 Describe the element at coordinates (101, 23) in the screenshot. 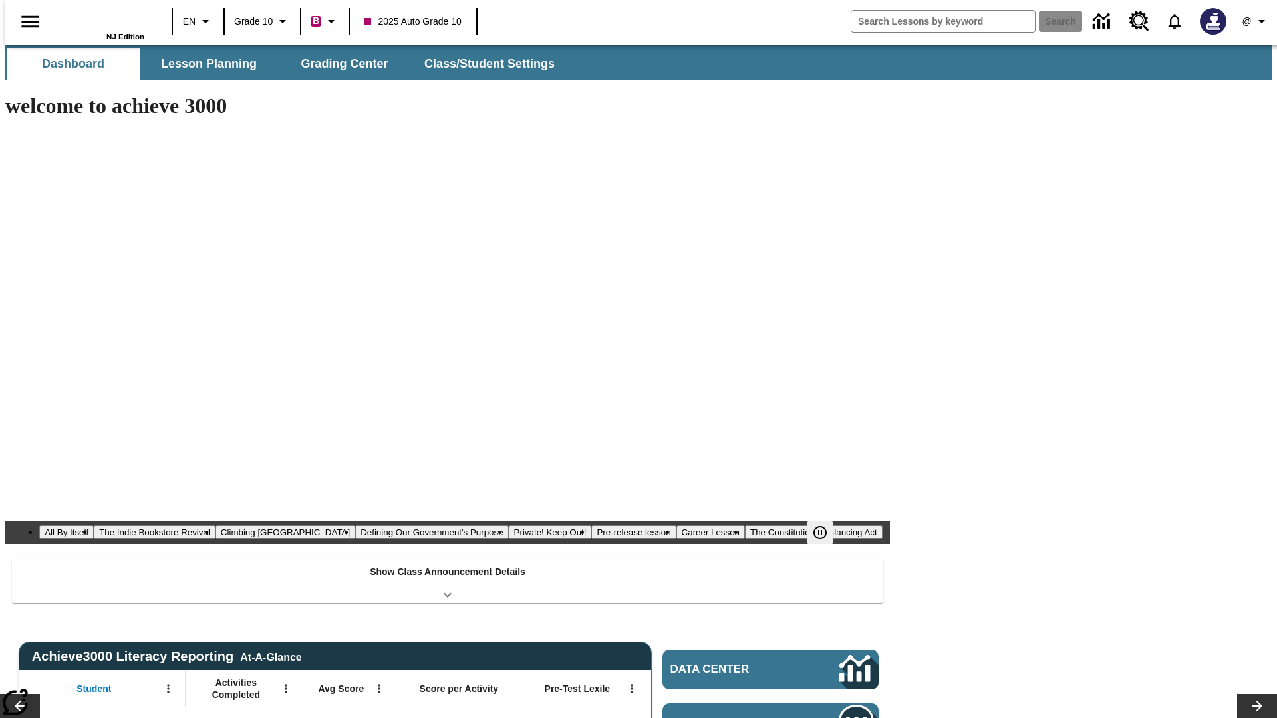

I see `div: Home` at that location.